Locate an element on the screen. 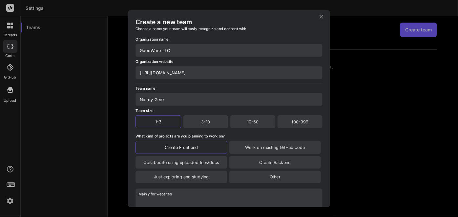 The height and width of the screenshot is (217, 458). div: 3-10 is located at coordinates (205, 122).